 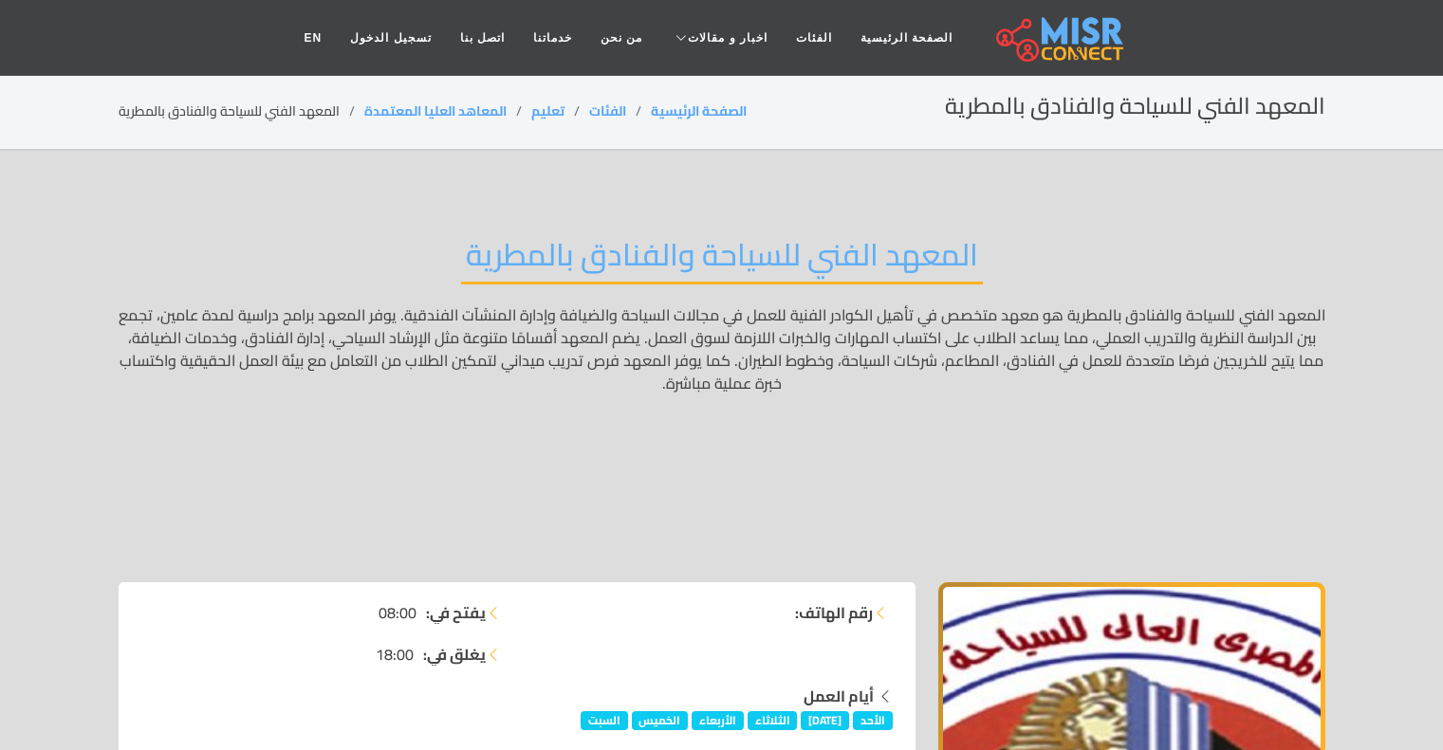 I want to click on a: EN, so click(x=313, y=38).